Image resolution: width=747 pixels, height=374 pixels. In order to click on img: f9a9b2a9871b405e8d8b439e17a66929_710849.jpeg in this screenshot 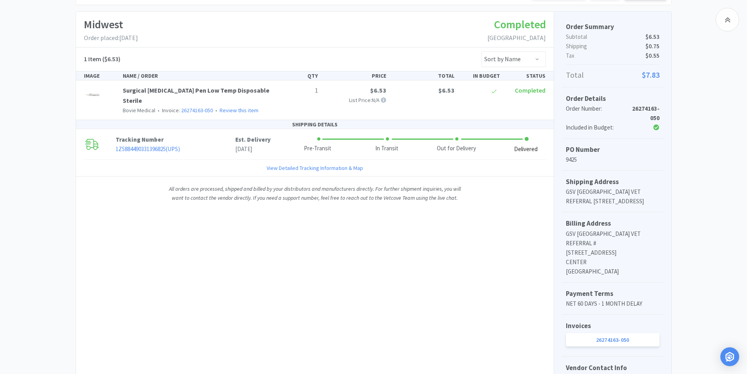, I will do `click(93, 94)`.